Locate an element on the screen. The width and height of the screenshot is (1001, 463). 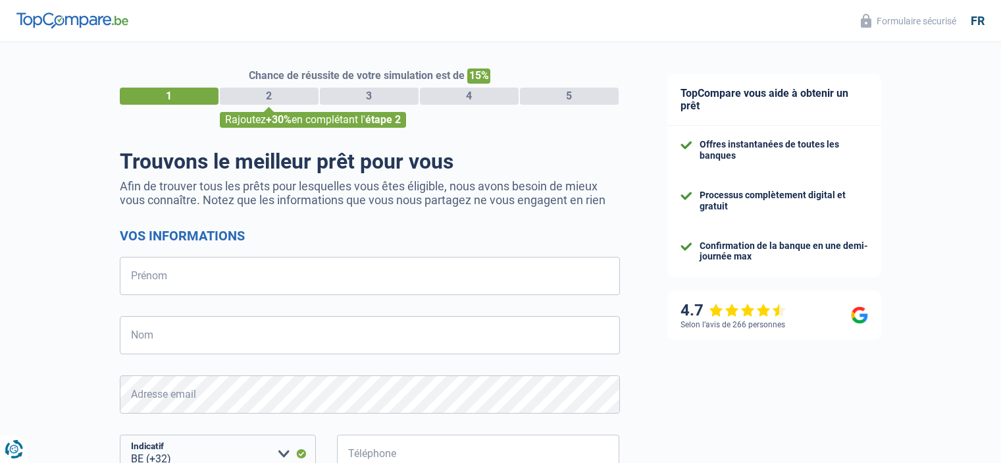
div: 4.7 is located at coordinates (733, 310).